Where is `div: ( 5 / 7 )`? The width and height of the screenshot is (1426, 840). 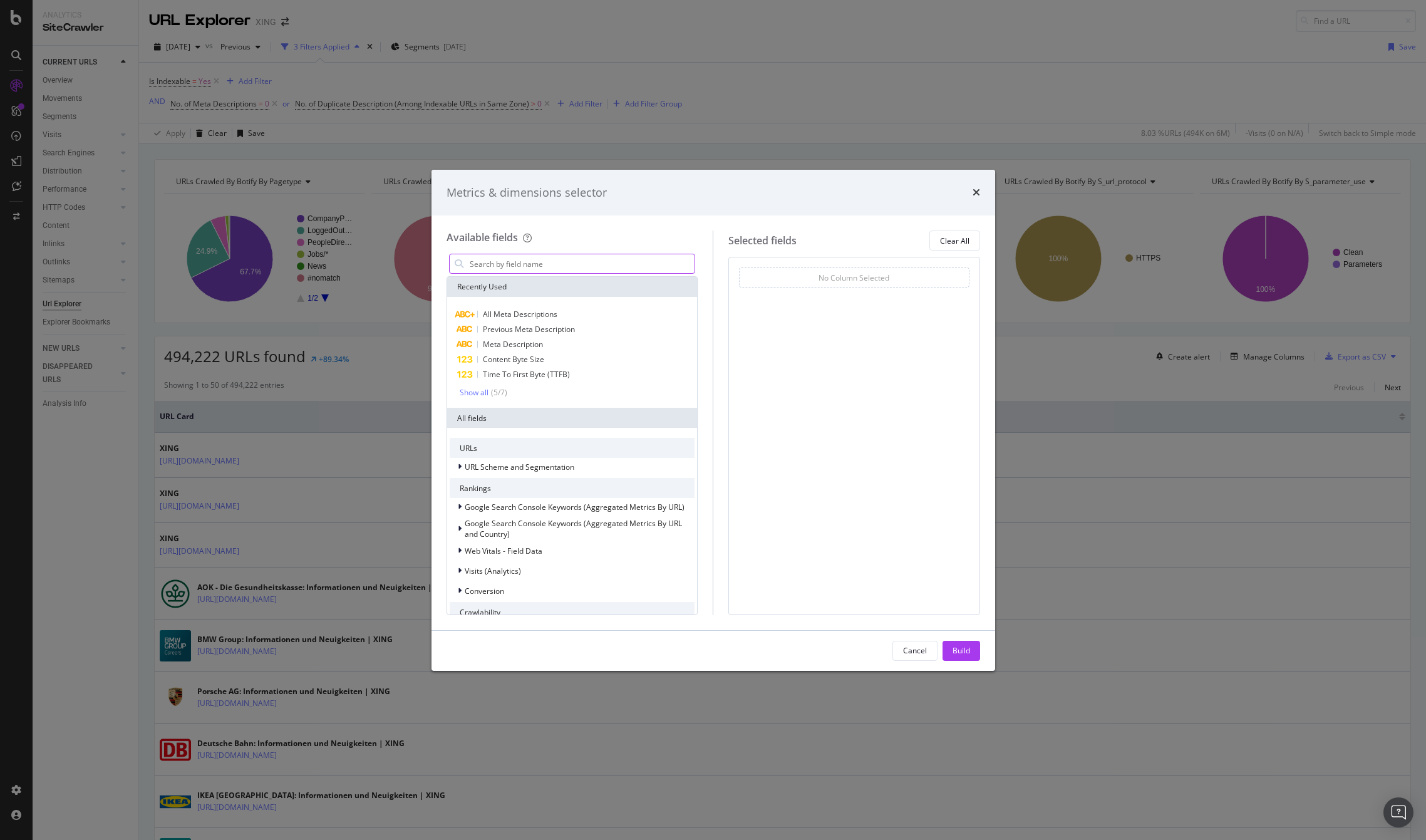 div: ( 5 / 7 ) is located at coordinates (498, 392).